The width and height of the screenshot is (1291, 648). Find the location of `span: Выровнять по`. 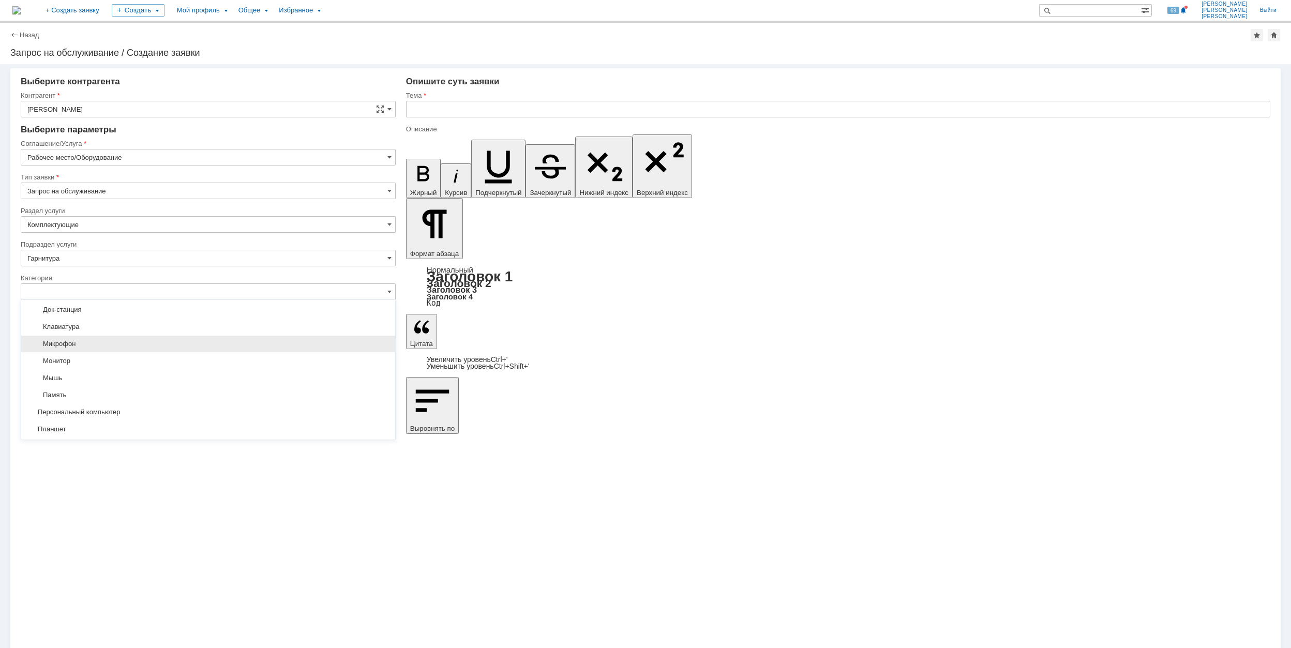

span: Выровнять по is located at coordinates (432, 428).